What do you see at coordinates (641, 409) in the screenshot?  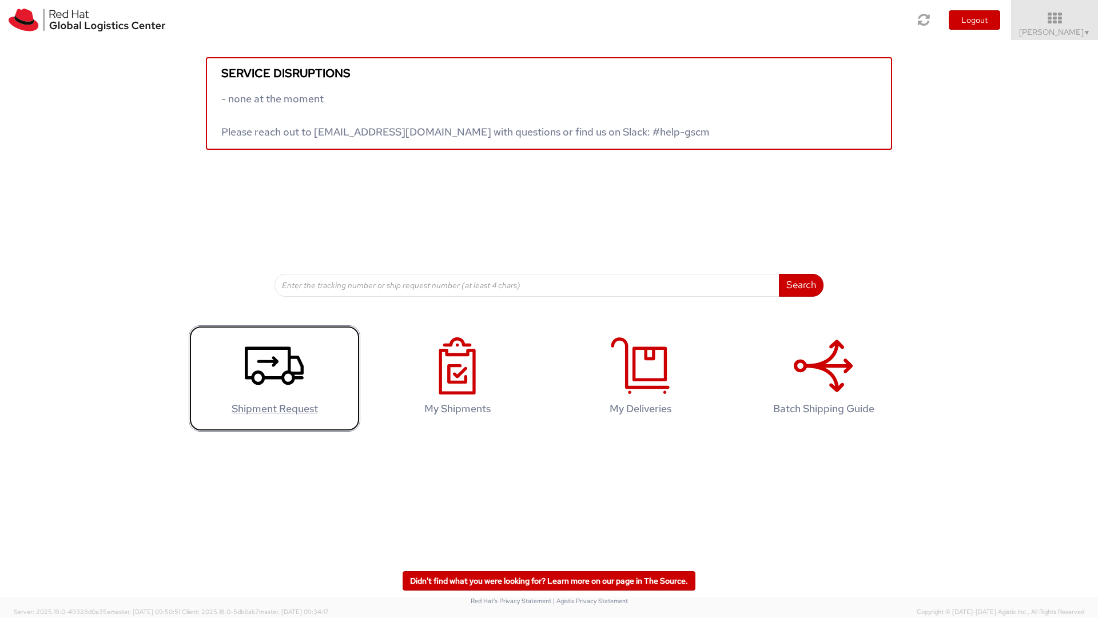 I see `h4: My Deliveries` at bounding box center [641, 409].